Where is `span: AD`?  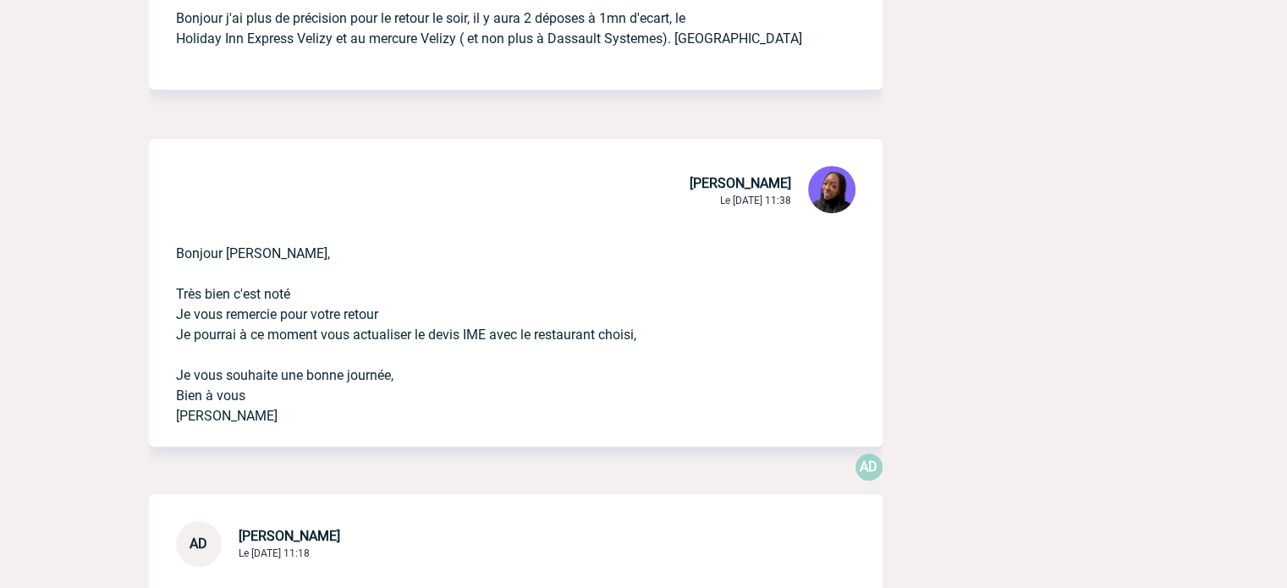 span: AD is located at coordinates (198, 543).